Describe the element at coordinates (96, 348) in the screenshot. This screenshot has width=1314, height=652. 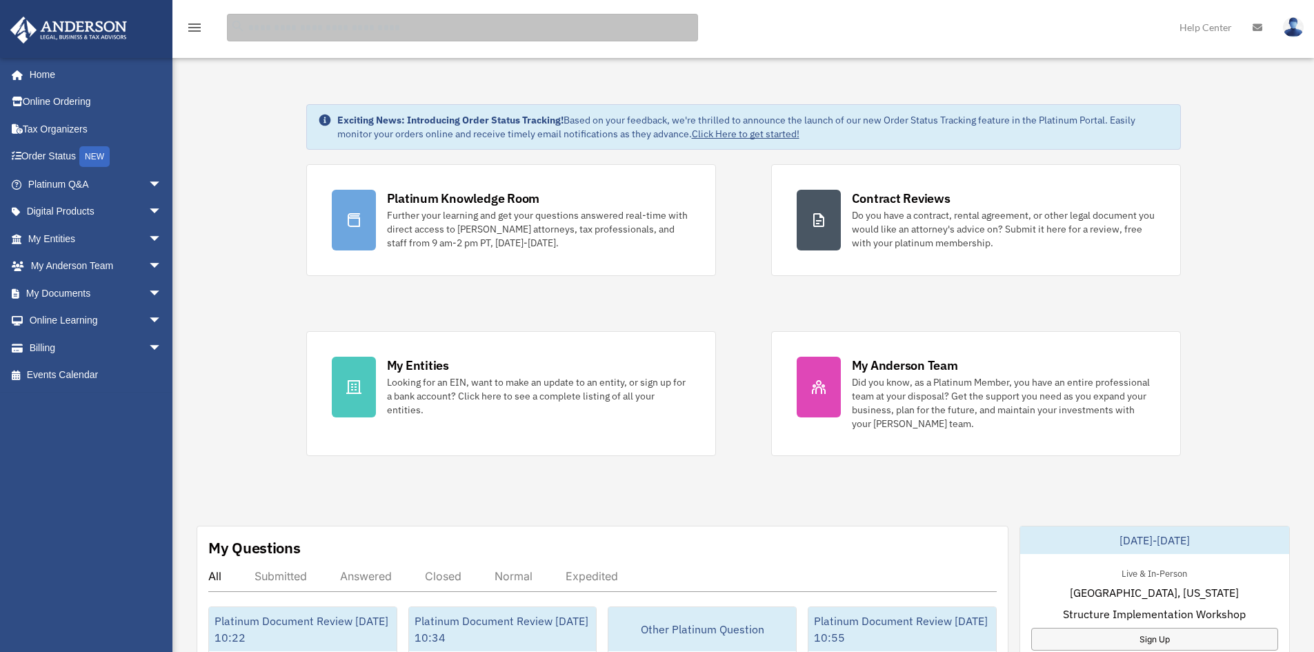
I see `a: Billingarrow_drop_down` at that location.